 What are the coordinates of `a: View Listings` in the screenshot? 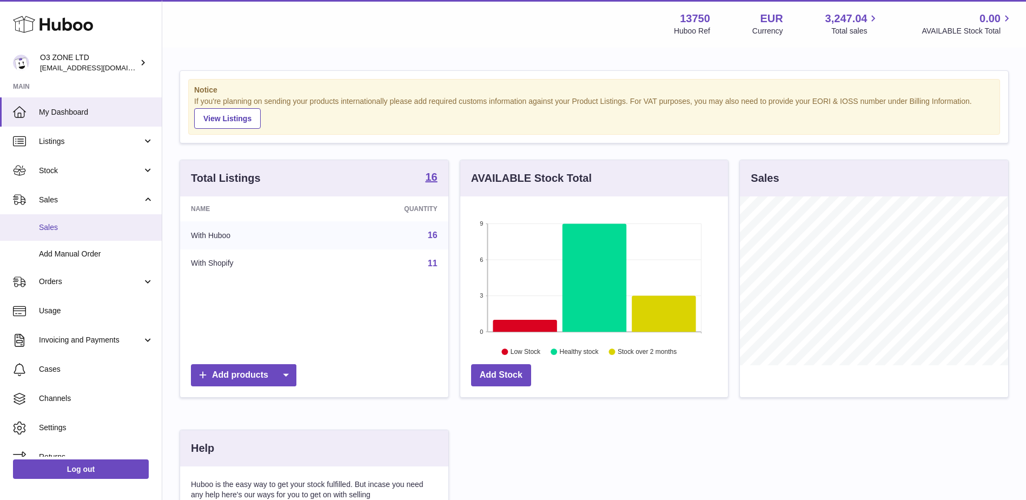 It's located at (227, 118).